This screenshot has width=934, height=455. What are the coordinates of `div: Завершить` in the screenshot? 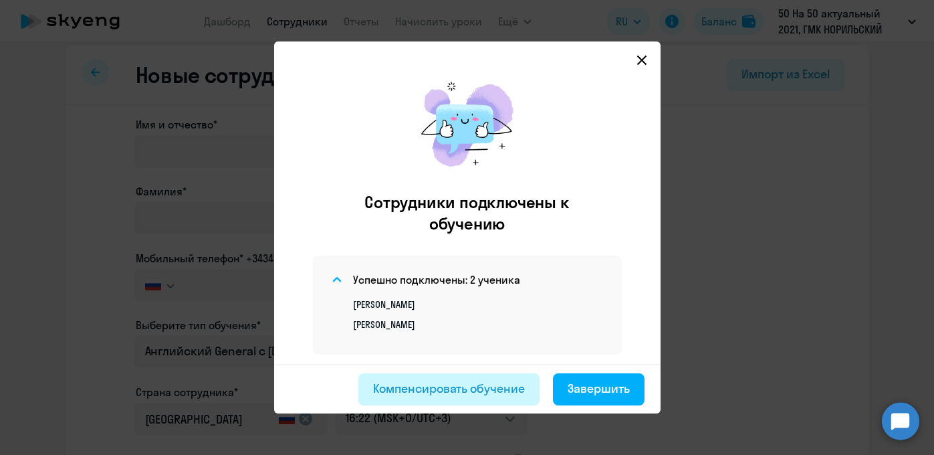 It's located at (598, 388).